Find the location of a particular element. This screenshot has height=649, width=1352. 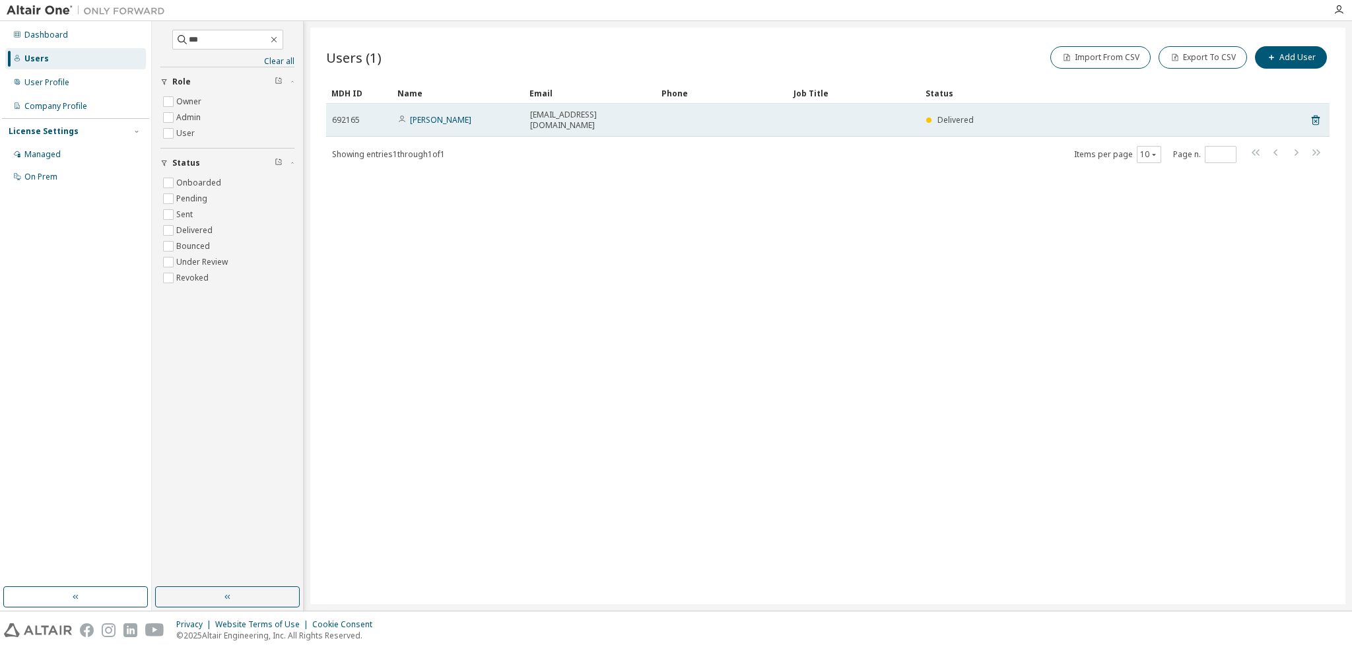

img: Altair One is located at coordinates (89, 11).